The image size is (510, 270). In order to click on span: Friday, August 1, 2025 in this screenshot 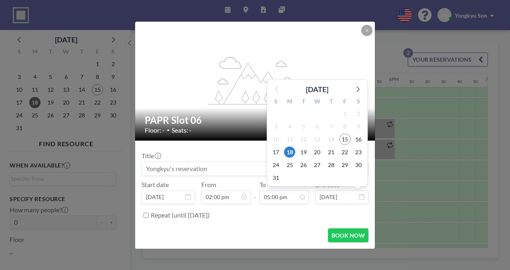, I will do `click(345, 114)`.